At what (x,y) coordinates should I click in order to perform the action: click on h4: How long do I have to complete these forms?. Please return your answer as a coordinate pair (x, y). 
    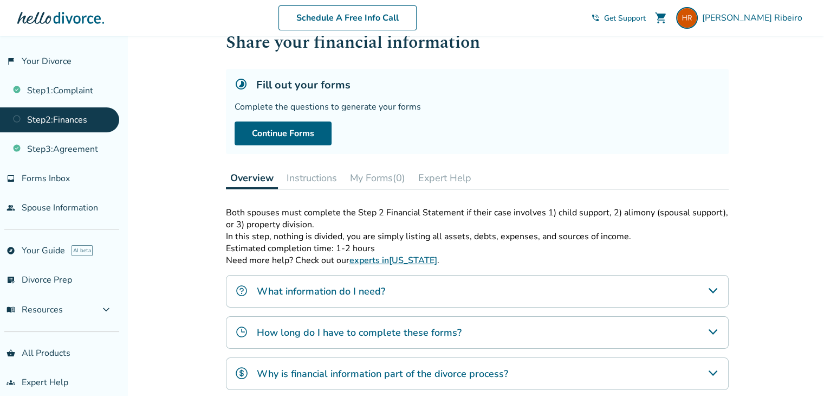
    Looking at the image, I should click on (359, 332).